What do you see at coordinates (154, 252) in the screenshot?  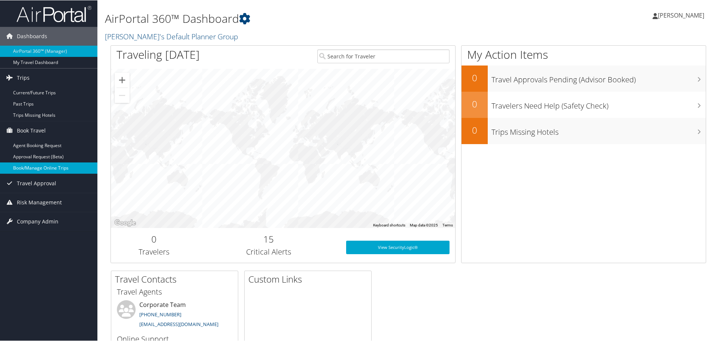 I see `h3: Travelers` at bounding box center [154, 252].